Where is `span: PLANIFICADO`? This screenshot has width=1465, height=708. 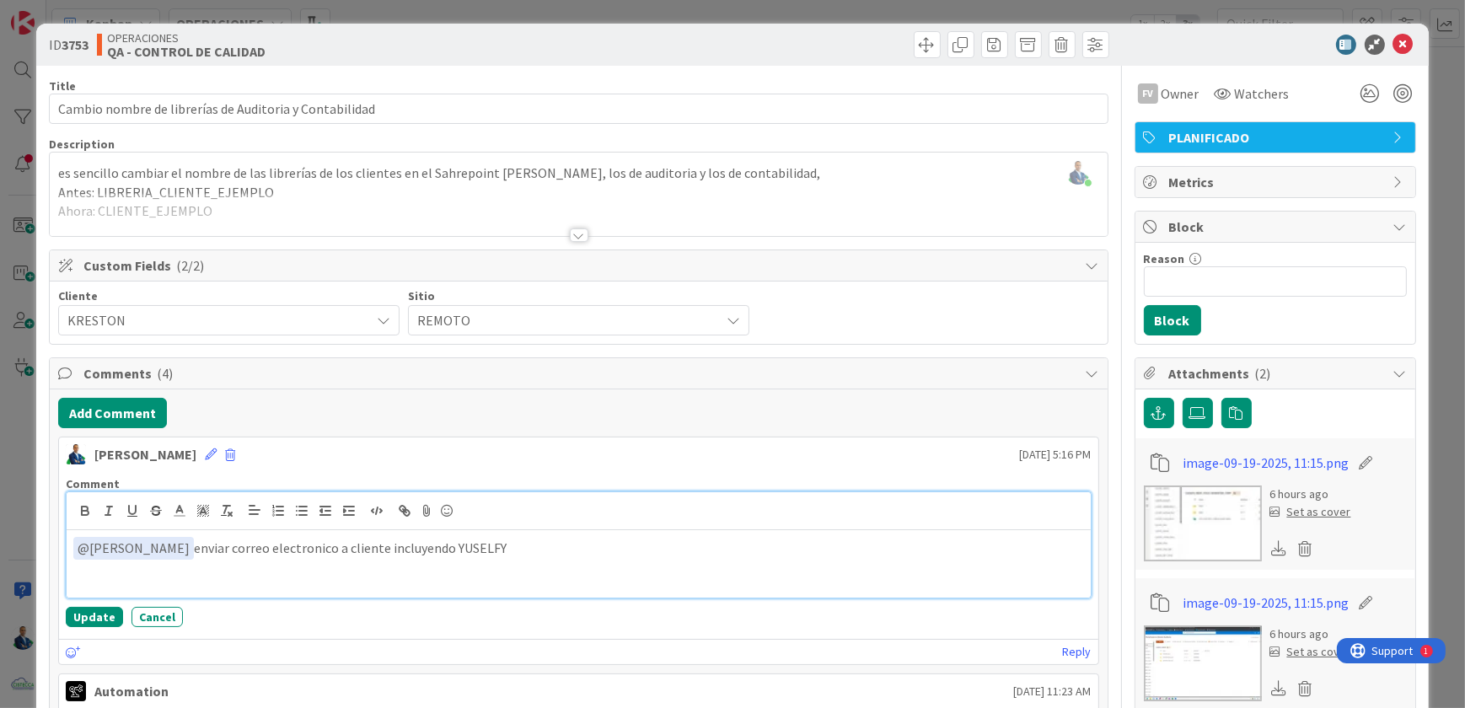 span: PLANIFICADO is located at coordinates (1277, 137).